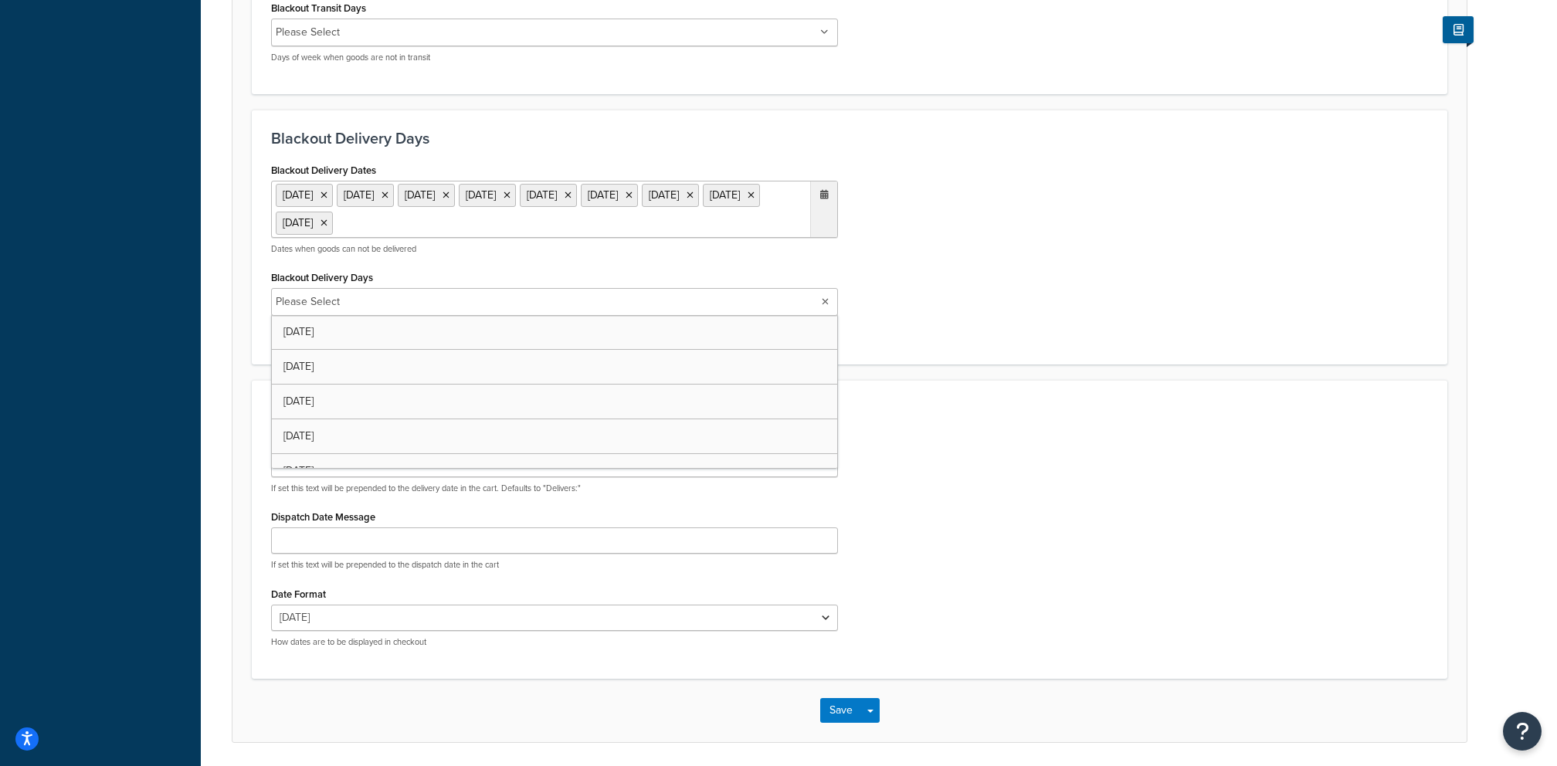 This screenshot has height=766, width=1557. What do you see at coordinates (322, 277) in the screenshot?
I see `label: Blackout Delivery Days` at bounding box center [322, 277].